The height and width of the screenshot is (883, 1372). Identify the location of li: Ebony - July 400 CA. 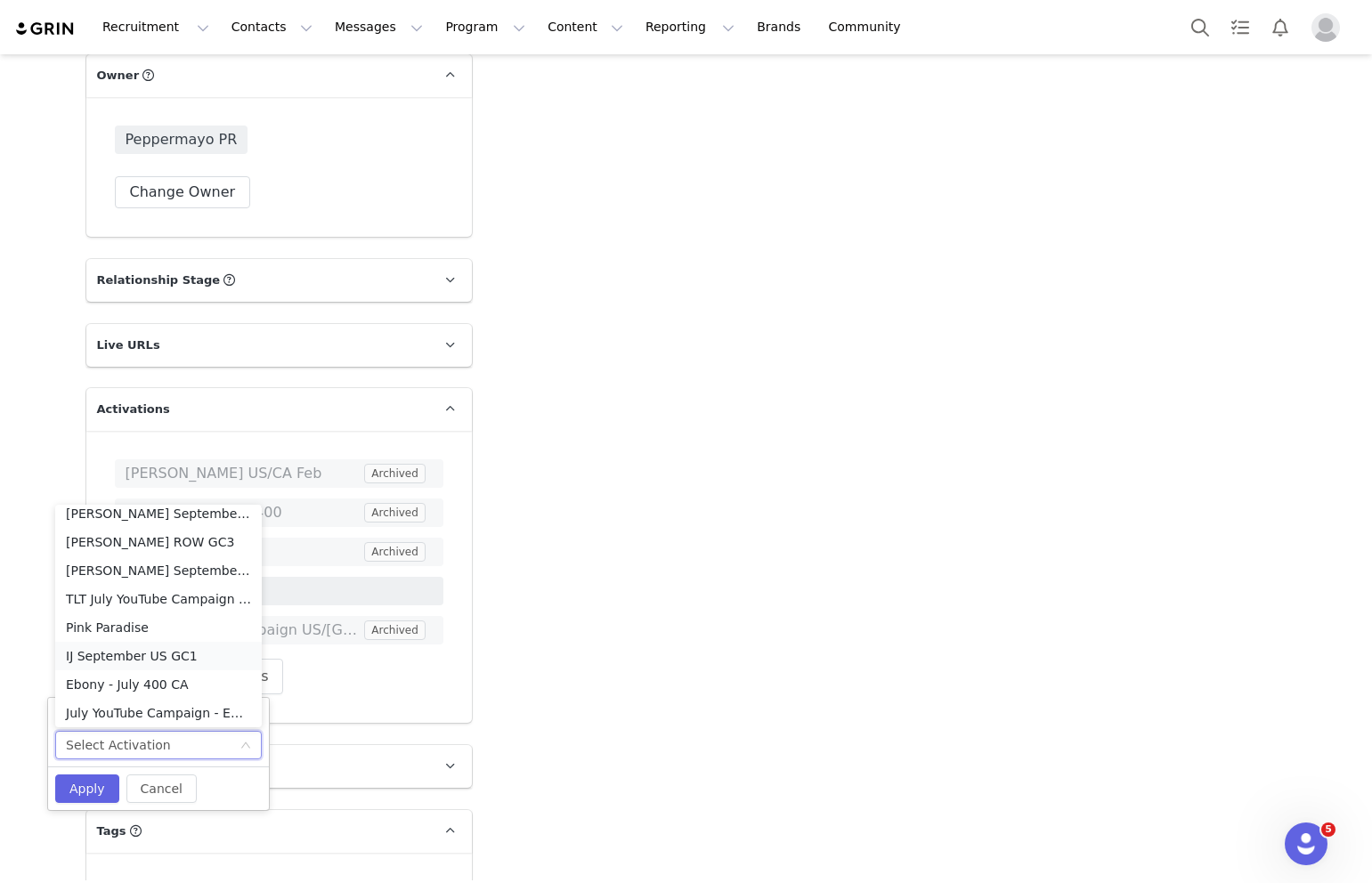
(159, 685).